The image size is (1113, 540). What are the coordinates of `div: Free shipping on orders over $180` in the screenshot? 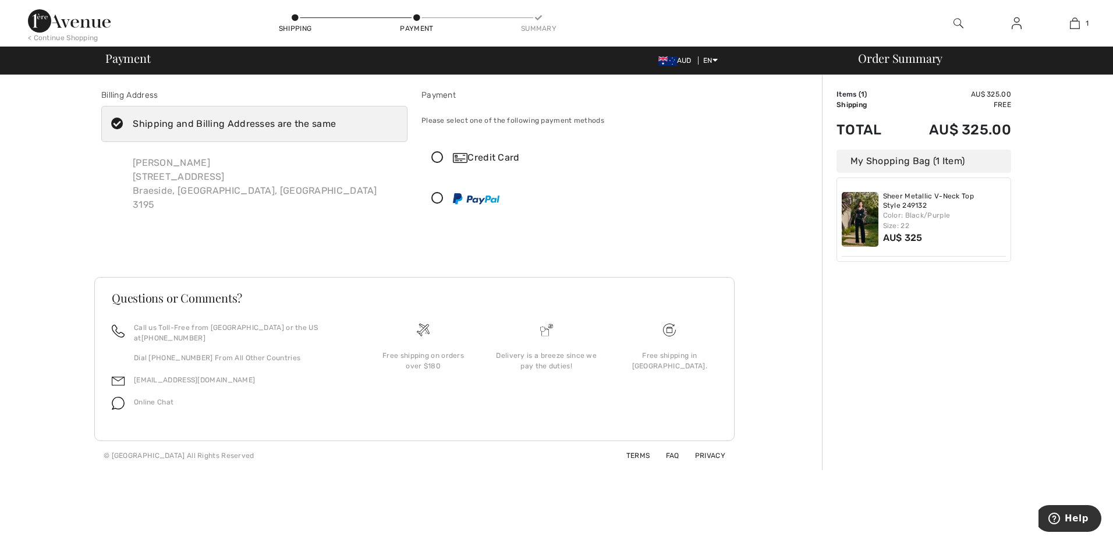 It's located at (423, 361).